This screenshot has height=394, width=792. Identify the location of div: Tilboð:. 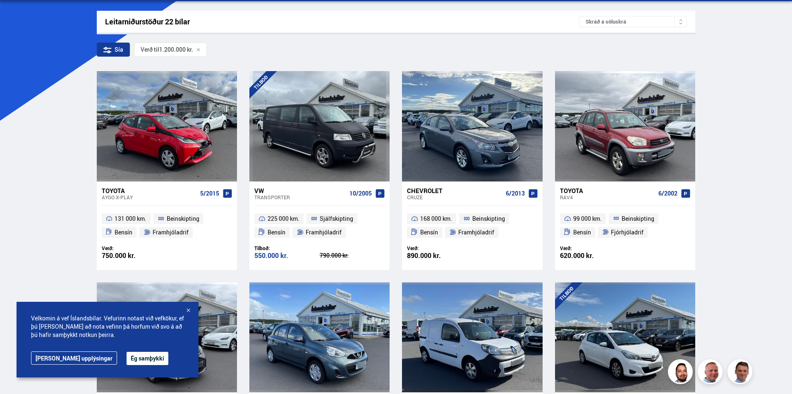
(287, 248).